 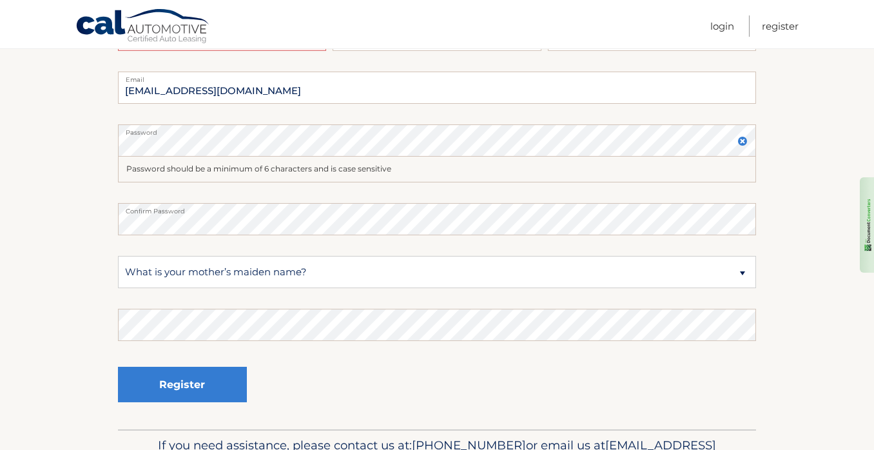 What do you see at coordinates (437, 130) in the screenshot?
I see `label: Password` at bounding box center [437, 130].